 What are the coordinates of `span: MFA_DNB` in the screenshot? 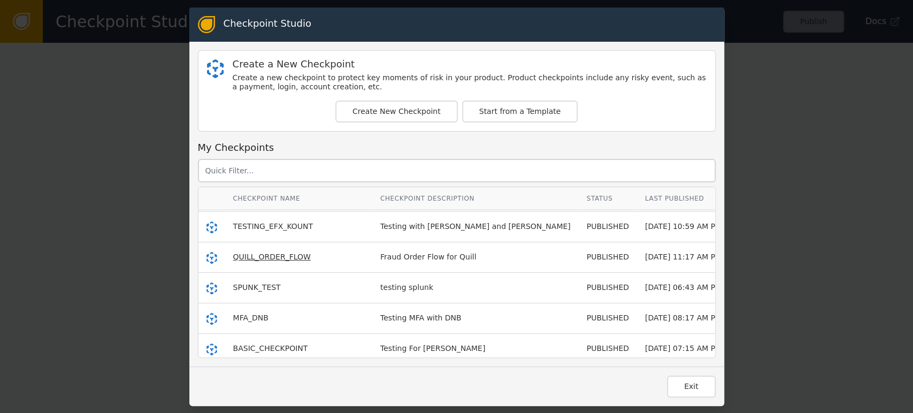 It's located at (251, 318).